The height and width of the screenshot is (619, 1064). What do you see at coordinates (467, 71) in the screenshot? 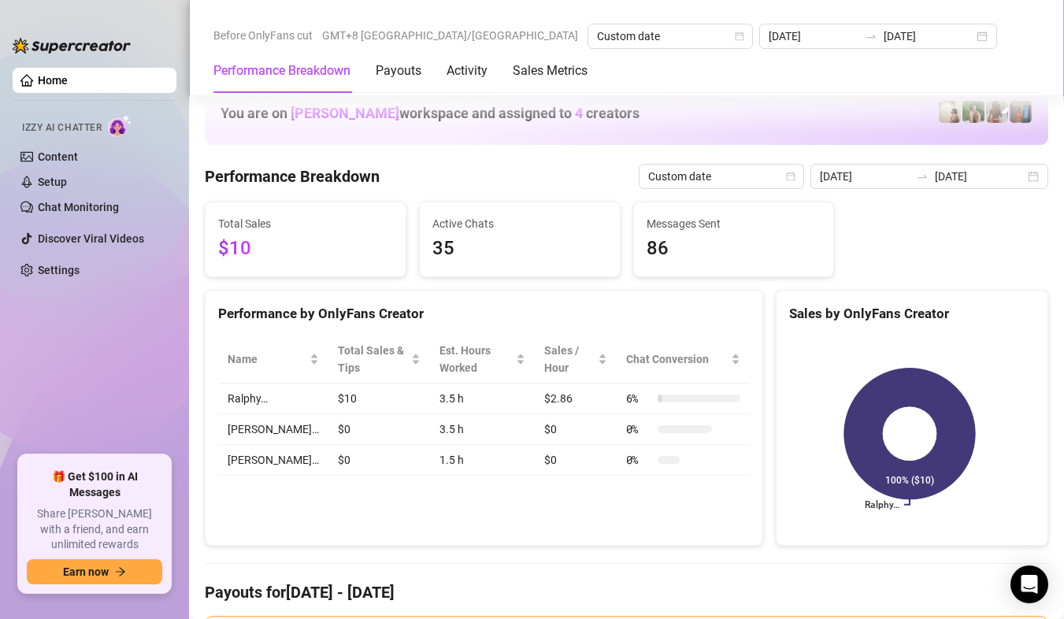
I see `div: Activity` at bounding box center [467, 71].